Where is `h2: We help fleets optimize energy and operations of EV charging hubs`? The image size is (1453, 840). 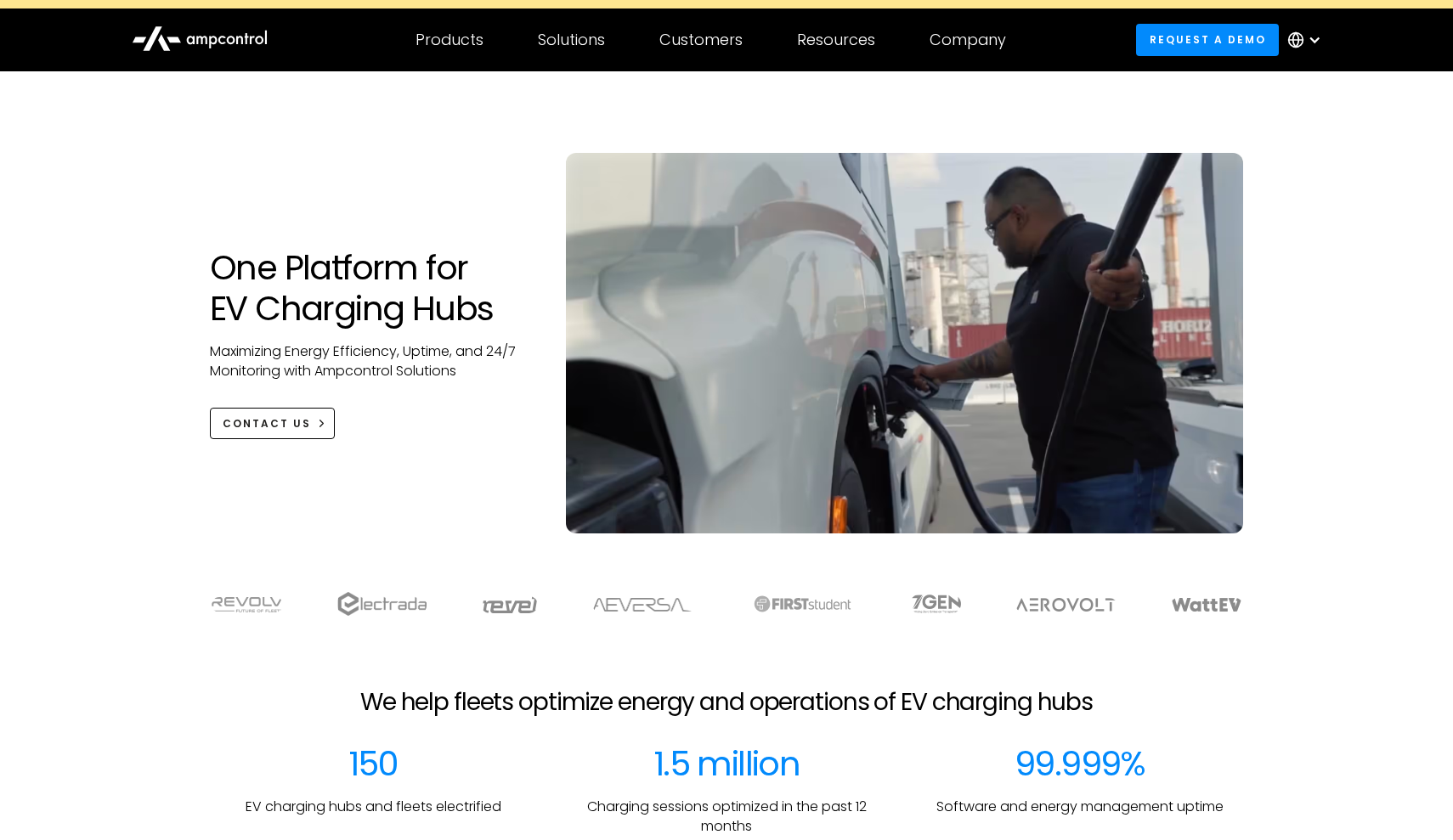 h2: We help fleets optimize energy and operations of EV charging hubs is located at coordinates (727, 703).